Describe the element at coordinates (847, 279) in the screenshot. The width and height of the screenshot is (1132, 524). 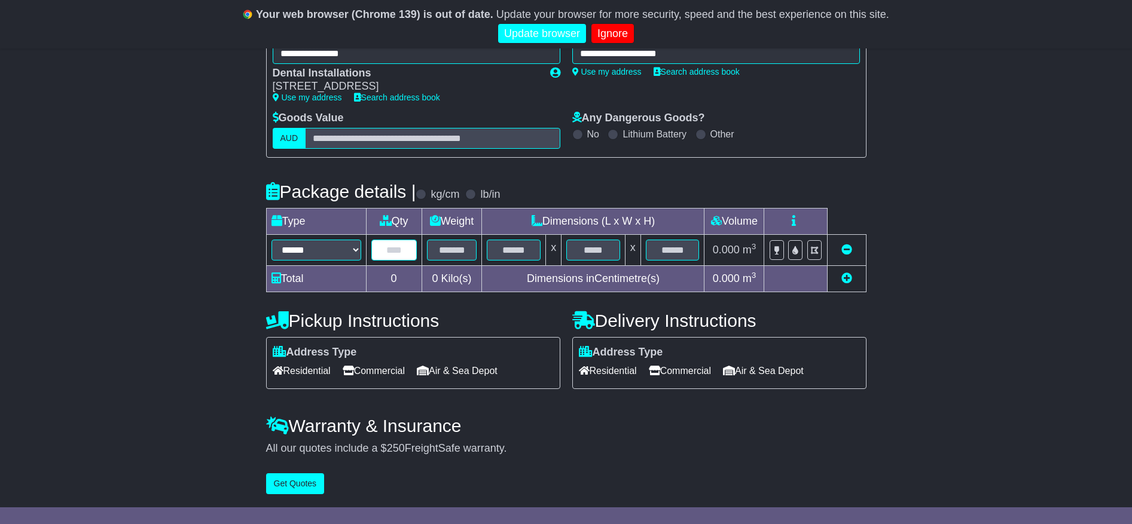
I see `a: Add new item` at that location.